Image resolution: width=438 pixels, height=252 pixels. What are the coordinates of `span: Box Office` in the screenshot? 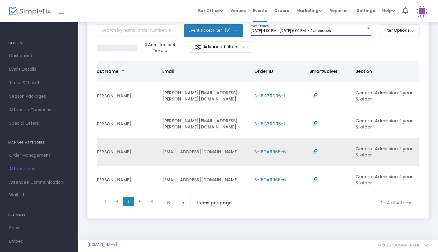 It's located at (211, 10).